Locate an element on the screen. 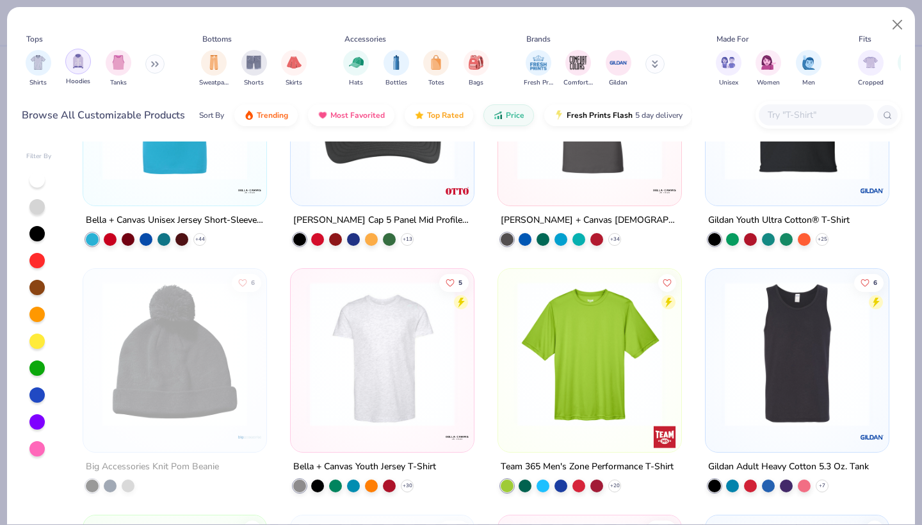 This screenshot has width=922, height=525. span: Price is located at coordinates (515, 115).